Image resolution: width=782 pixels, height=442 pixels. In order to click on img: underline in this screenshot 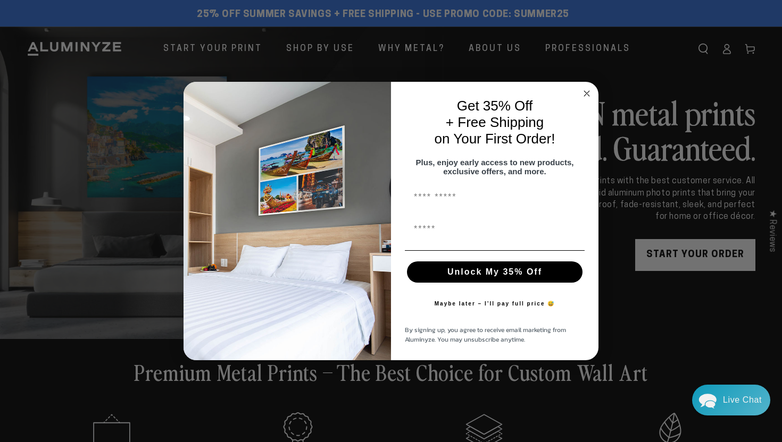, I will do `click(495, 250)`.